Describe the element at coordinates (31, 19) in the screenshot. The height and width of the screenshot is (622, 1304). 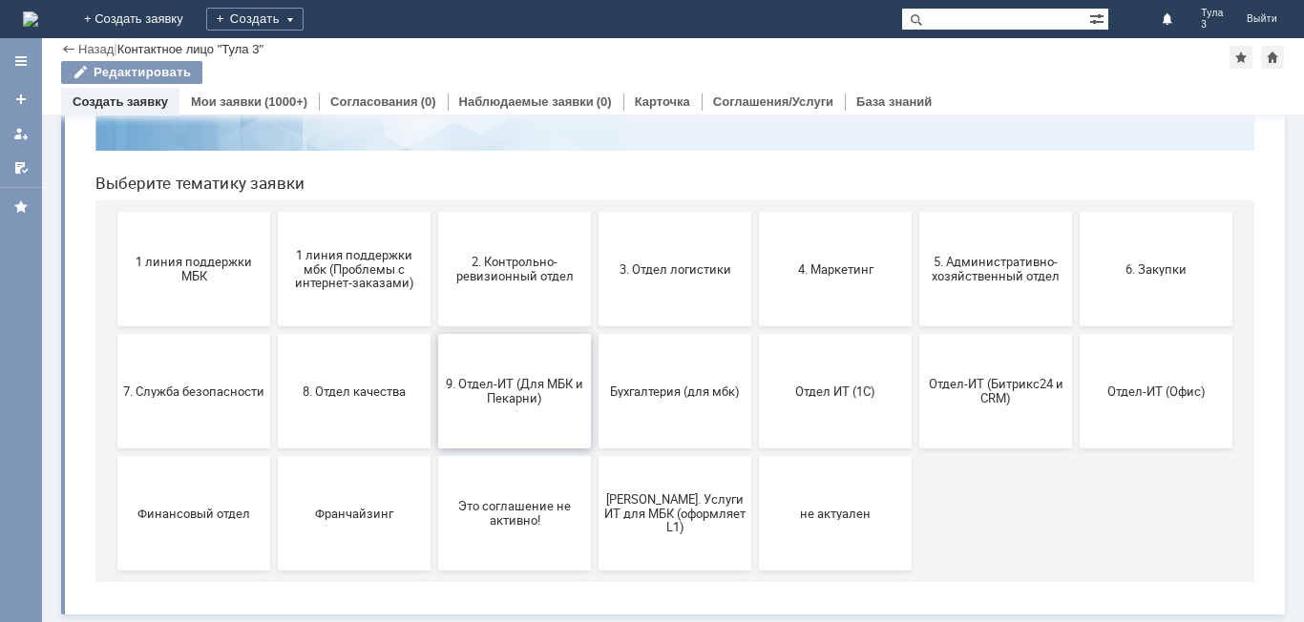
I see `img: logo` at that location.